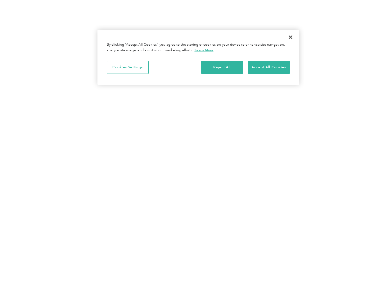 This screenshot has height=298, width=392. I want to click on button: Cookies Settings, so click(127, 67).